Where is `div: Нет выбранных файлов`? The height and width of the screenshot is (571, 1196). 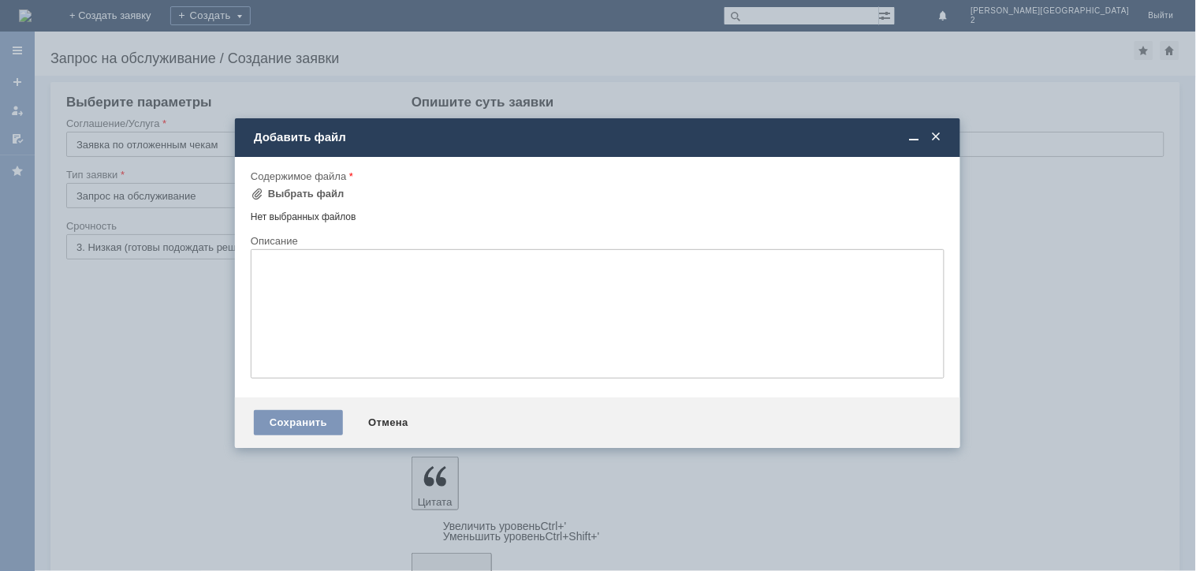 div: Нет выбранных файлов is located at coordinates (598, 214).